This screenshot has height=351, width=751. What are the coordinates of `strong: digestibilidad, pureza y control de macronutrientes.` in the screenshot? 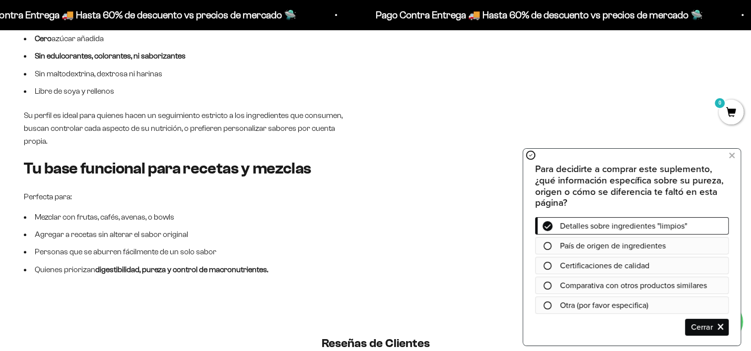 It's located at (182, 269).